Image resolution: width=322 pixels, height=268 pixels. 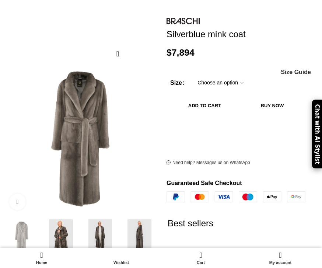 What do you see at coordinates (121, 262) in the screenshot?
I see `span: Wishlist` at bounding box center [121, 262].